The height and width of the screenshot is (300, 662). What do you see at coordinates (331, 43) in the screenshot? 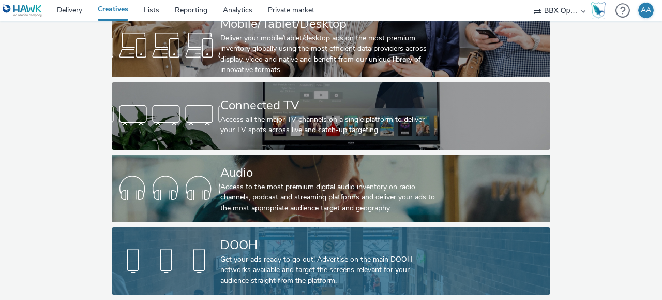
I see `a: Mobile/Tablet/DesktopDeliver your mobile/tablet/desktop ads on the most premium inventory globall...` at bounding box center [331, 43].